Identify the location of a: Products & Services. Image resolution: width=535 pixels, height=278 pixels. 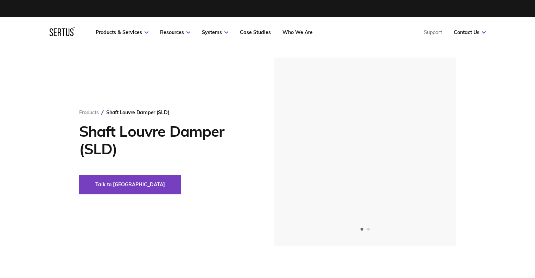
(122, 32).